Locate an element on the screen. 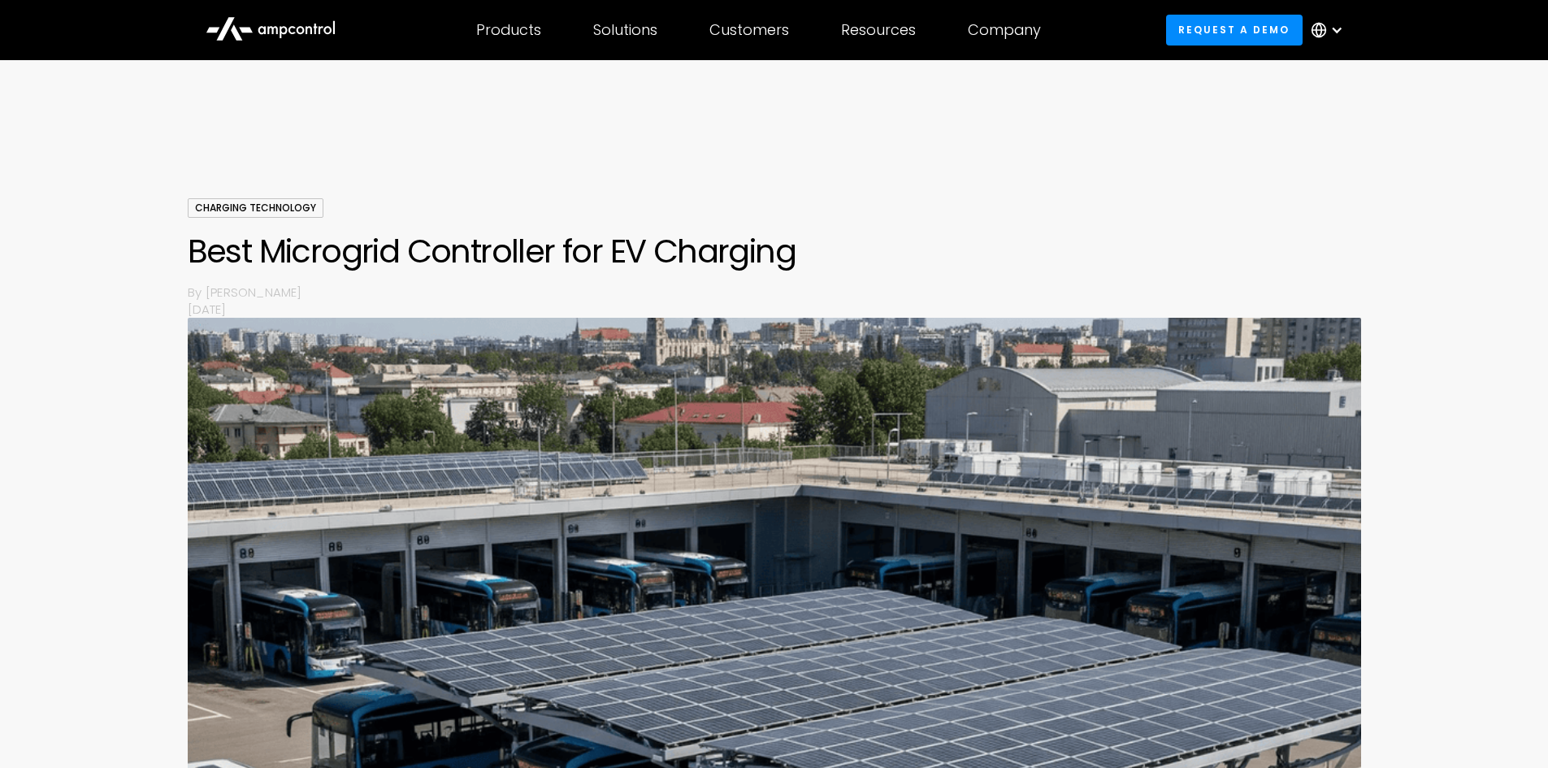  div: Products is located at coordinates (509, 30).